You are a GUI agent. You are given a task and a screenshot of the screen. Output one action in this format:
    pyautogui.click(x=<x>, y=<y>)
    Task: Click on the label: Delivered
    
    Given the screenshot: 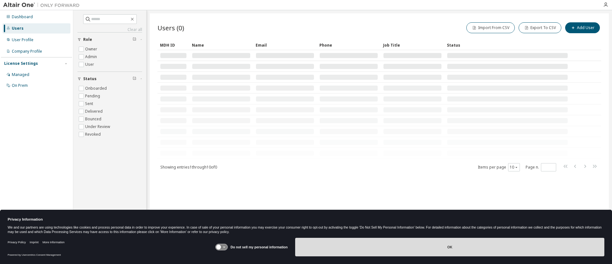 What is the action you would take?
    pyautogui.click(x=94, y=111)
    